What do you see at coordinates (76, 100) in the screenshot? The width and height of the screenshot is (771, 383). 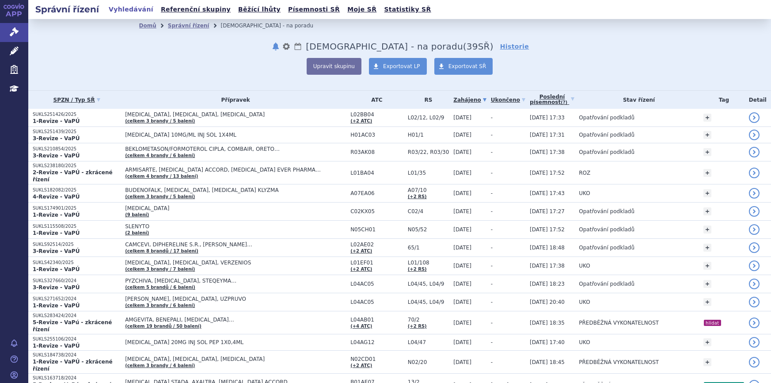 I see `a: SPZN / Typ SŘ` at bounding box center [76, 100].